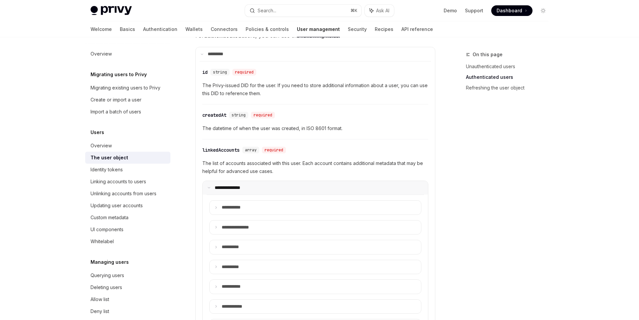  What do you see at coordinates (128, 230) in the screenshot?
I see `a: UI components` at bounding box center [128, 230].